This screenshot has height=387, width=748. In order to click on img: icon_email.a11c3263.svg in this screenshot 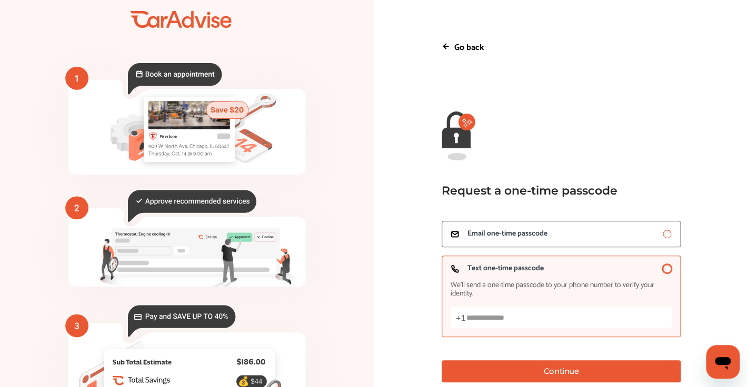, I will do `click(455, 234)`.